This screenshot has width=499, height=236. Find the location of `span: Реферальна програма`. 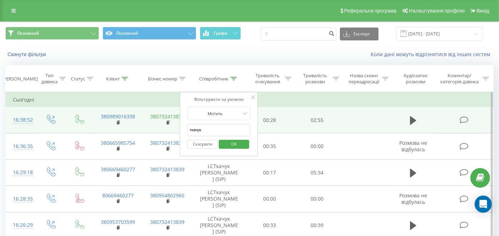

span: Реферальна програма is located at coordinates (370, 11).